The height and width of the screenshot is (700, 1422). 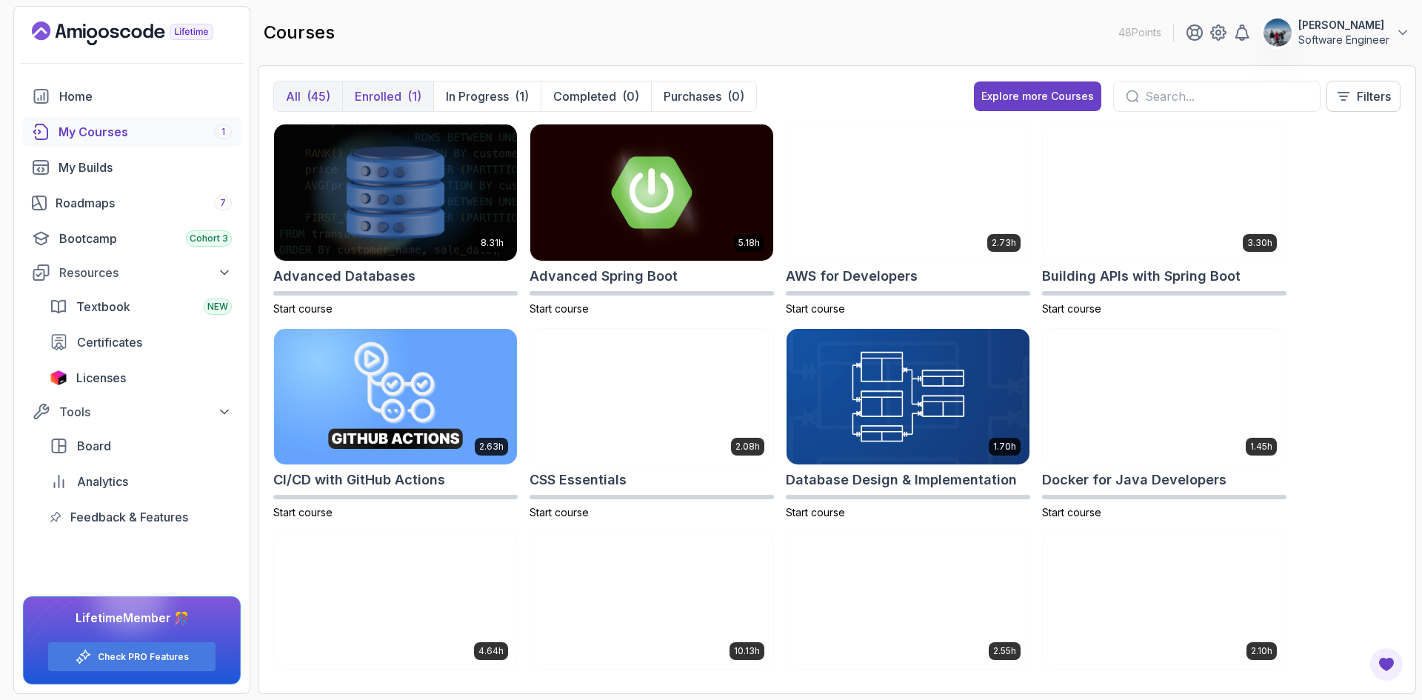 What do you see at coordinates (129, 517) in the screenshot?
I see `span: Feedback & Features` at bounding box center [129, 517].